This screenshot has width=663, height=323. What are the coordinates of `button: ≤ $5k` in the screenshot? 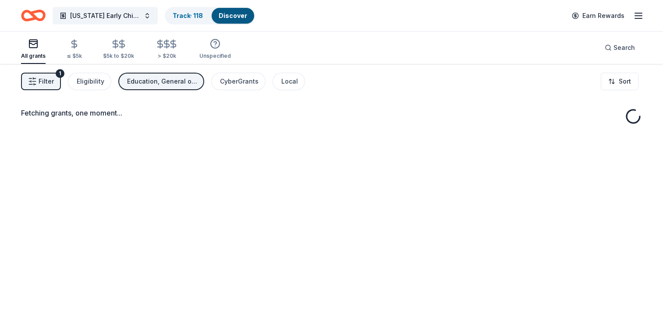 It's located at (74, 49).